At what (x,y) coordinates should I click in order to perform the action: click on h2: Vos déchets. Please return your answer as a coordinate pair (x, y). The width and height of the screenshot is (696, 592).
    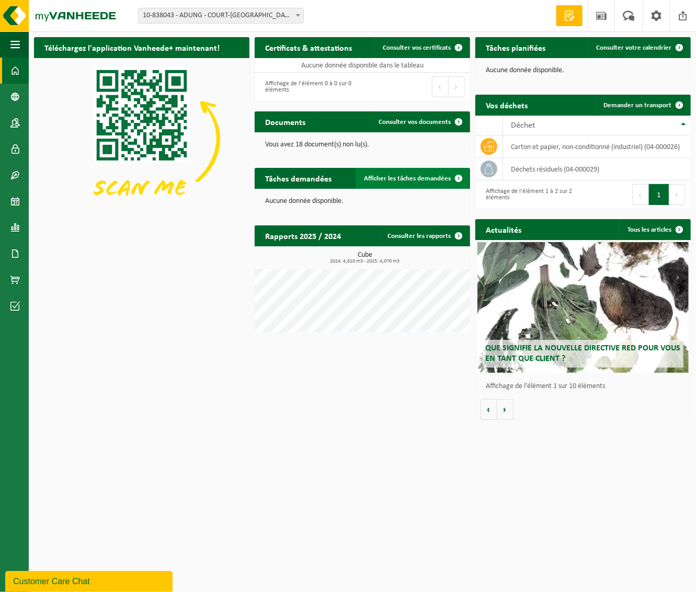
    Looking at the image, I should click on (507, 105).